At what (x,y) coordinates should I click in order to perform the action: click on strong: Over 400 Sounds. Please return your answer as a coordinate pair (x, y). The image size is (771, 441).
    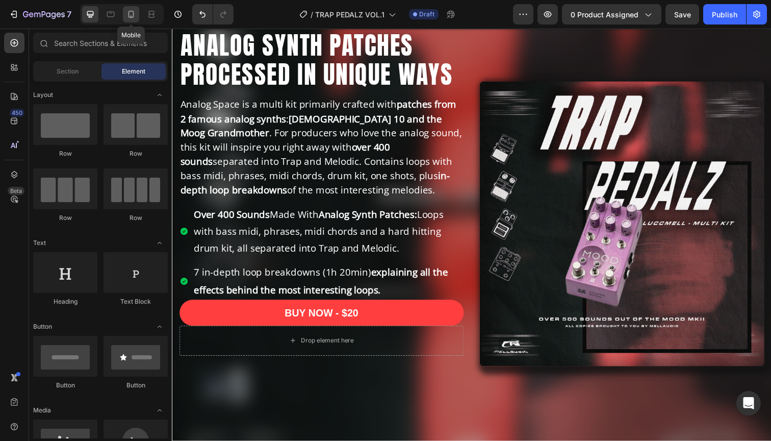
    Looking at the image, I should click on (61, 190).